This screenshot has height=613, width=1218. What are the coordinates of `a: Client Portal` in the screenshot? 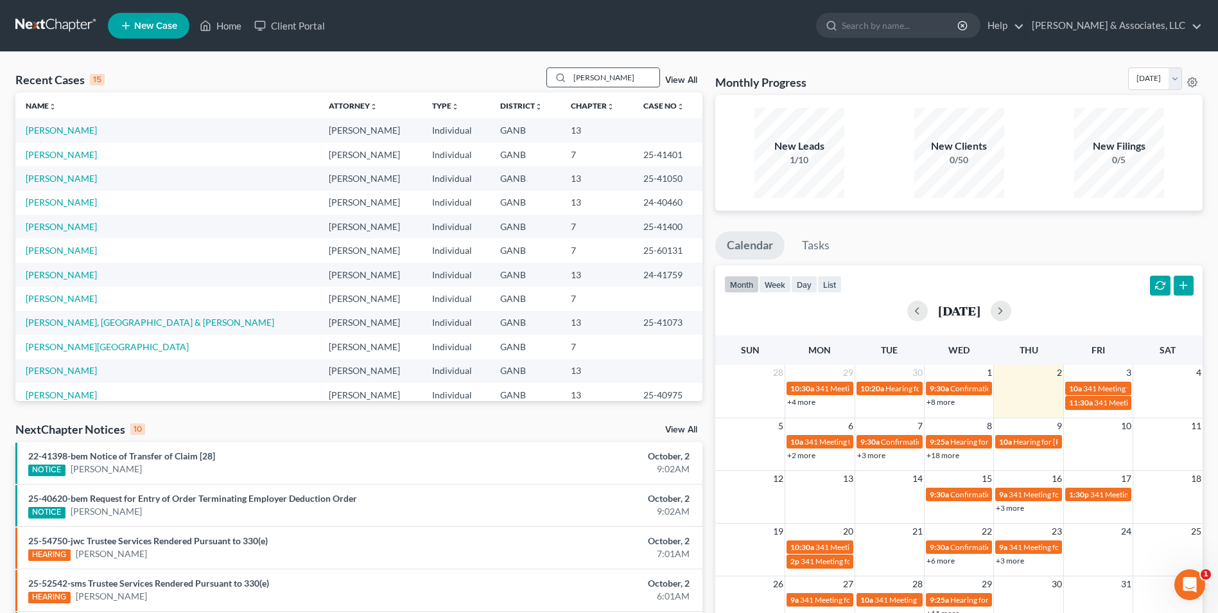 It's located at (290, 26).